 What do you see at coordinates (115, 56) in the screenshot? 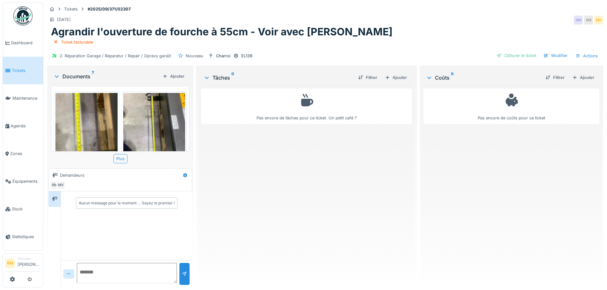
I see `div: 2. Réparation Garage / Reparatur / Repair / Opravy garáží` at bounding box center [115, 56].